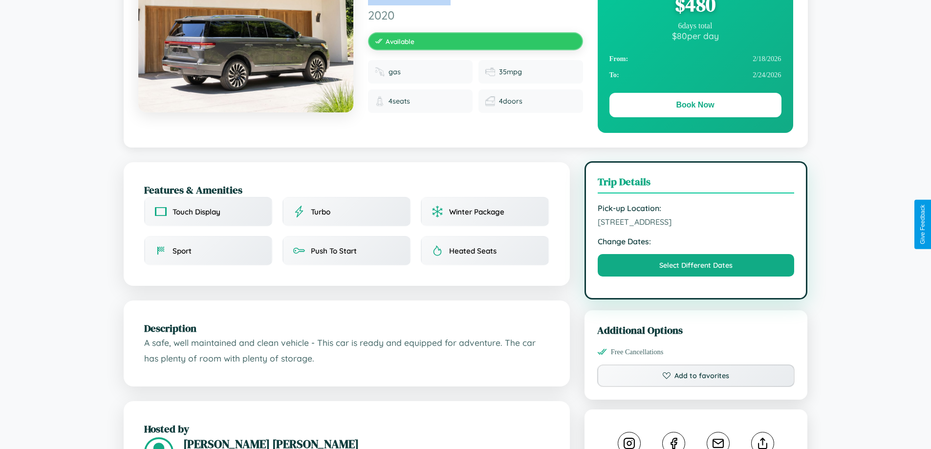  What do you see at coordinates (347, 350) in the screenshot?
I see `p: A safe, well maintained and clean vehicle - This car is ready and equipped for adventure. The car...` at bounding box center [347, 350].